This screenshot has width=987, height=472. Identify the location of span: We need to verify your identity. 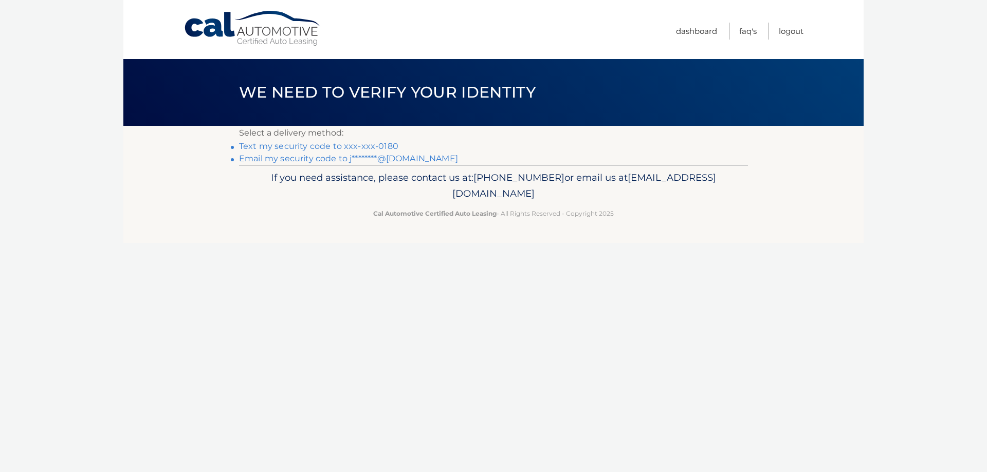
(387, 92).